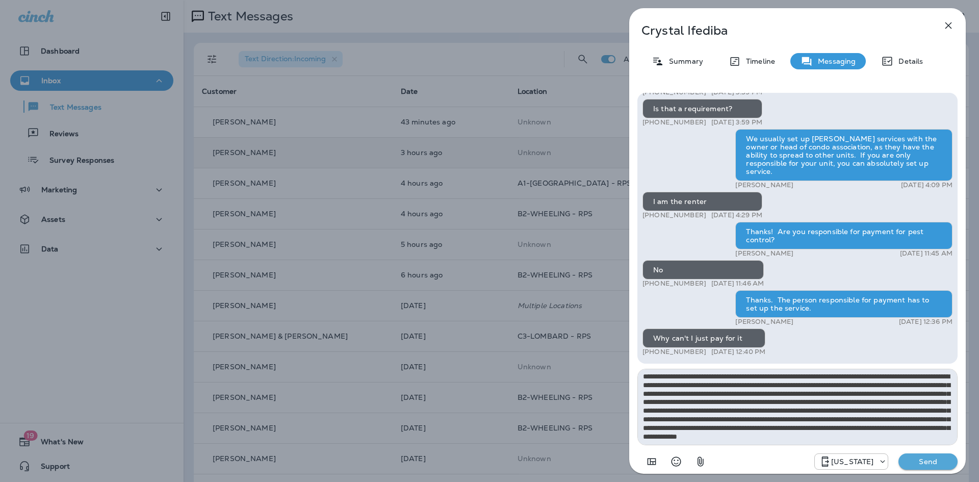 The image size is (979, 482). Describe the element at coordinates (908, 61) in the screenshot. I see `p: Details` at that location.